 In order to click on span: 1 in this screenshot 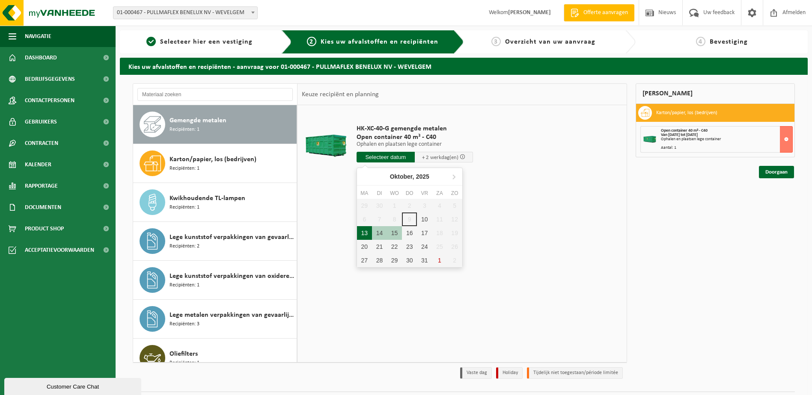, I will do `click(151, 42)`.